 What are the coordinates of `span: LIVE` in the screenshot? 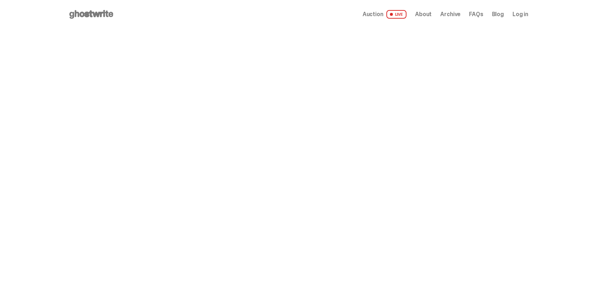 It's located at (396, 14).